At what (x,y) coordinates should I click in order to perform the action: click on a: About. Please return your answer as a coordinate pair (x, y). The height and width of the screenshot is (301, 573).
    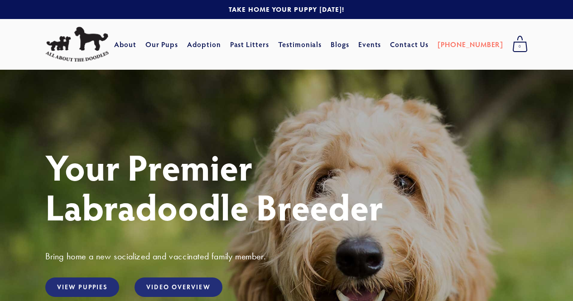
    Looking at the image, I should click on (125, 44).